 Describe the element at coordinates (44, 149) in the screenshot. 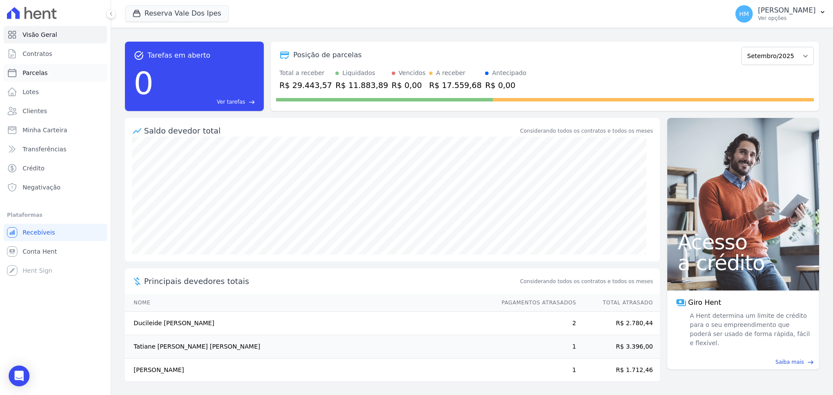

I see `span: Transferências` at that location.